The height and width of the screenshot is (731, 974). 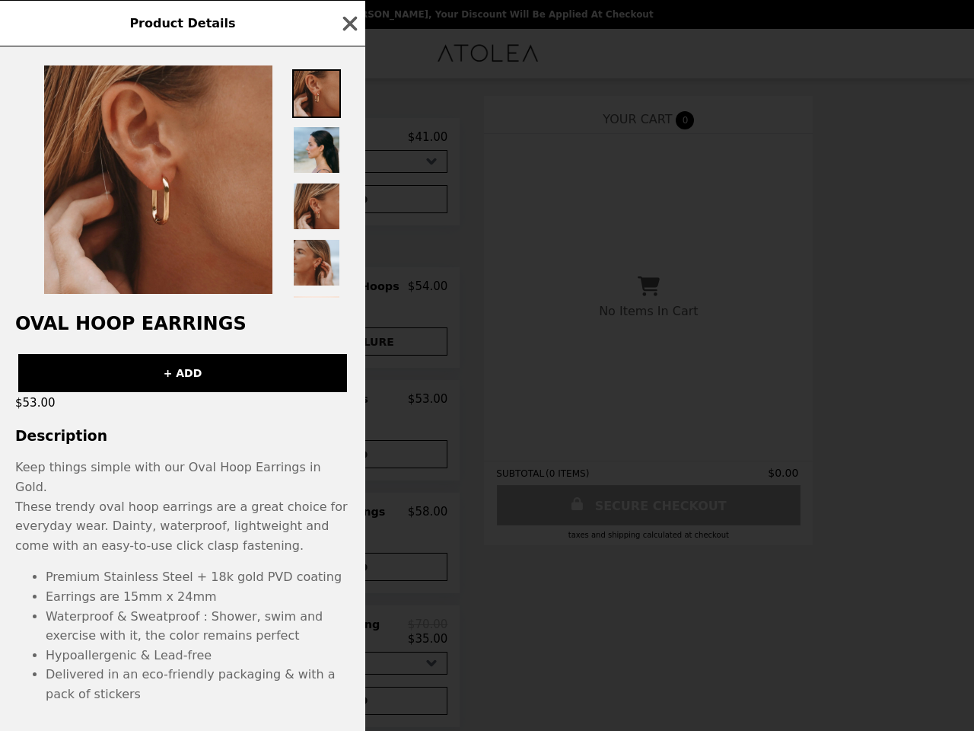 I want to click on li: Premium Stainless Steel + 18k gold PVD coating, so click(x=198, y=577).